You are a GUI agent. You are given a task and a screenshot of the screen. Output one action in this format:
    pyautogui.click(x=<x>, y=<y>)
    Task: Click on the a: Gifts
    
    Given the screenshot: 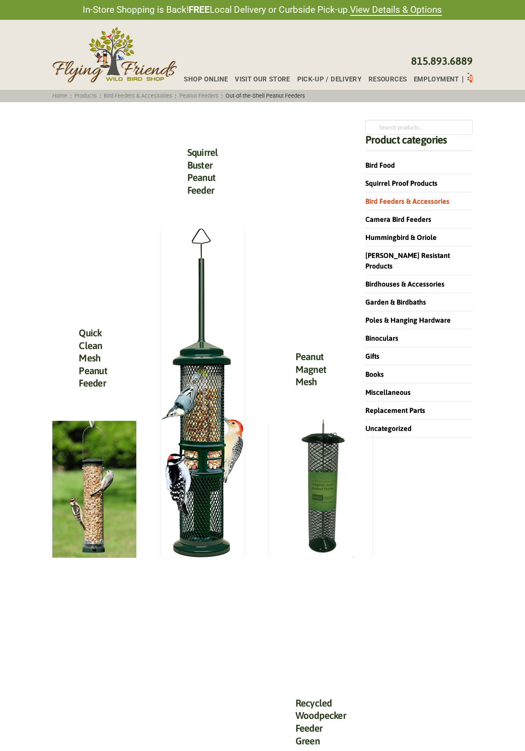 What is the action you would take?
    pyautogui.click(x=373, y=356)
    